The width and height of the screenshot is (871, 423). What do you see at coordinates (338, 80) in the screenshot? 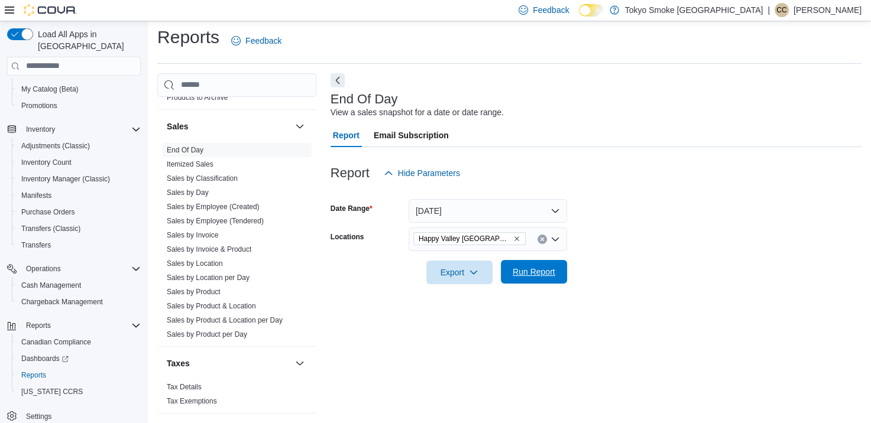
I see `button: Next` at bounding box center [338, 80].